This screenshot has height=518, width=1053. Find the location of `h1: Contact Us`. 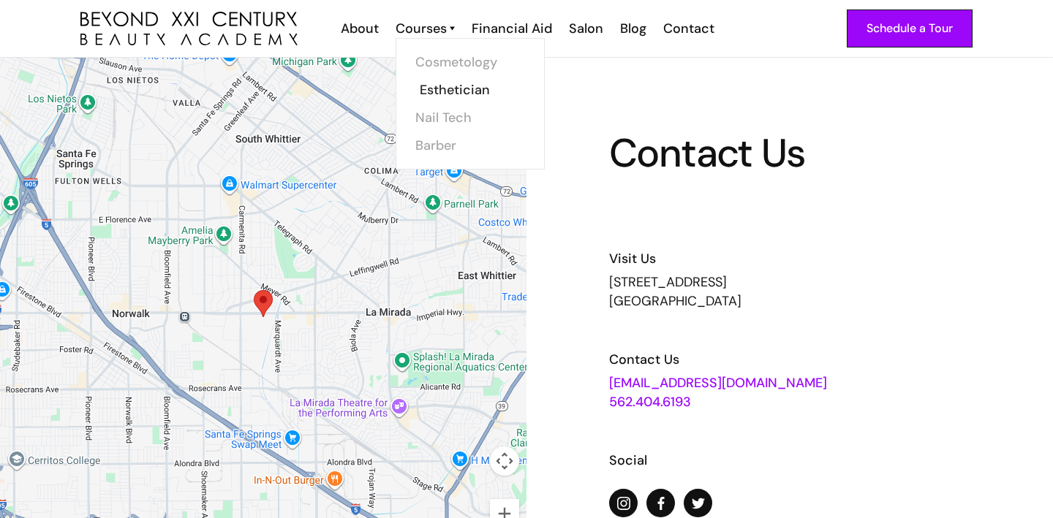

h1: Contact Us is located at coordinates (790, 154).